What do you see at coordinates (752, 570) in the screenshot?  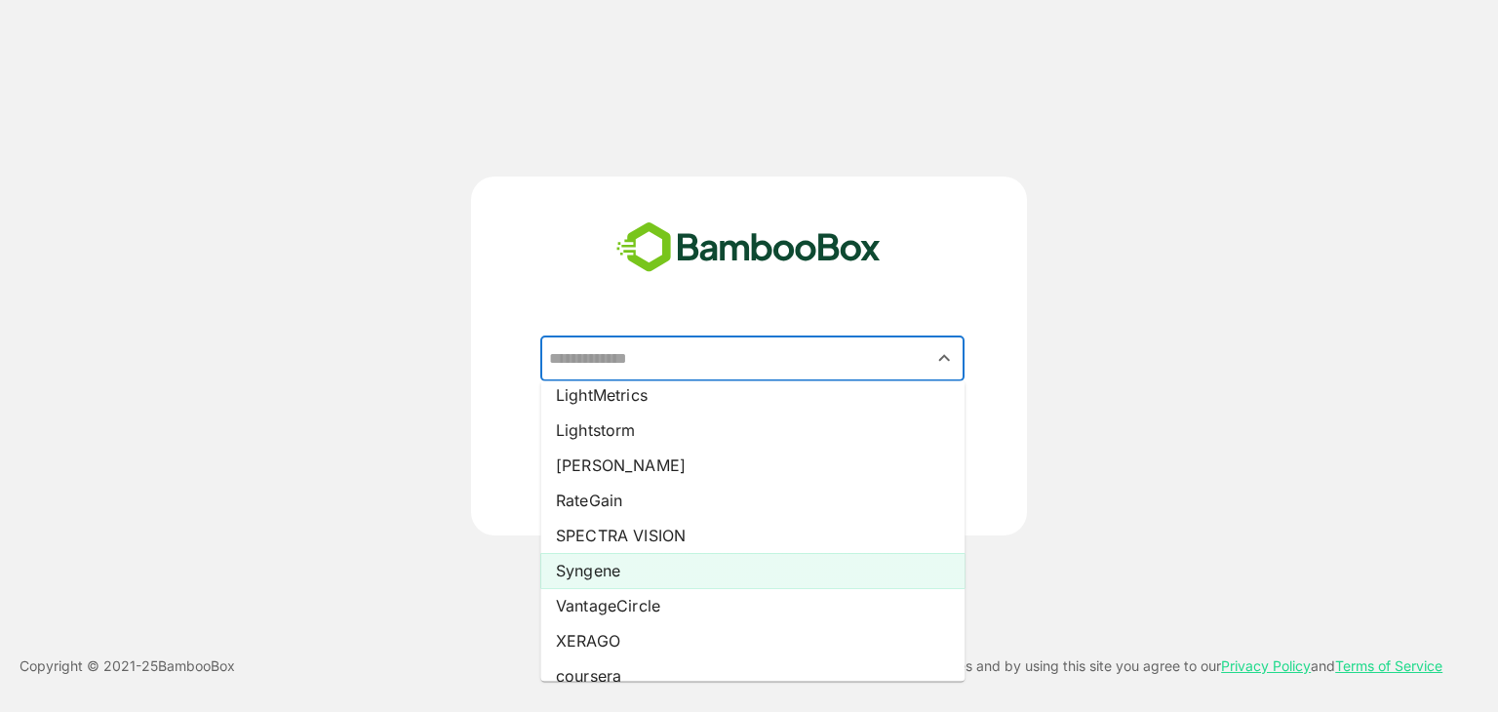 I see `li: Syngene` at bounding box center [752, 570].